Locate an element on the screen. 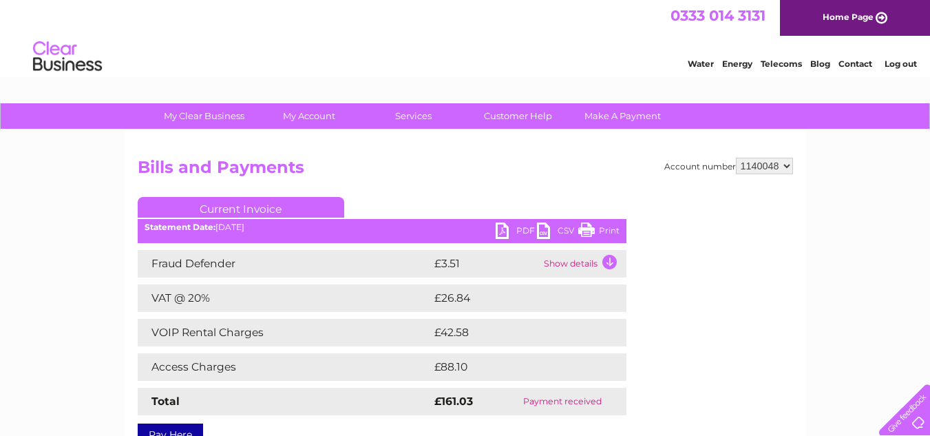  a: Contact is located at coordinates (855, 63).